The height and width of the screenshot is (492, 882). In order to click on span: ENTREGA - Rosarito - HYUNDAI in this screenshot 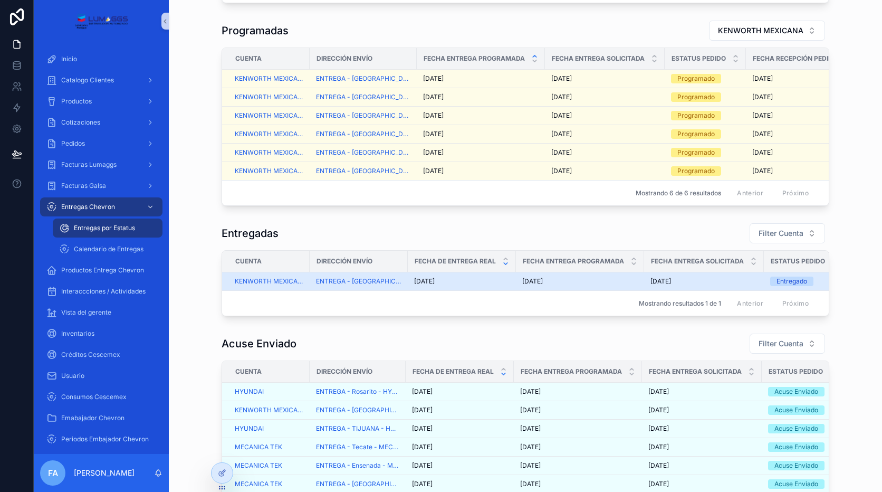, I will do `click(358, 392)`.